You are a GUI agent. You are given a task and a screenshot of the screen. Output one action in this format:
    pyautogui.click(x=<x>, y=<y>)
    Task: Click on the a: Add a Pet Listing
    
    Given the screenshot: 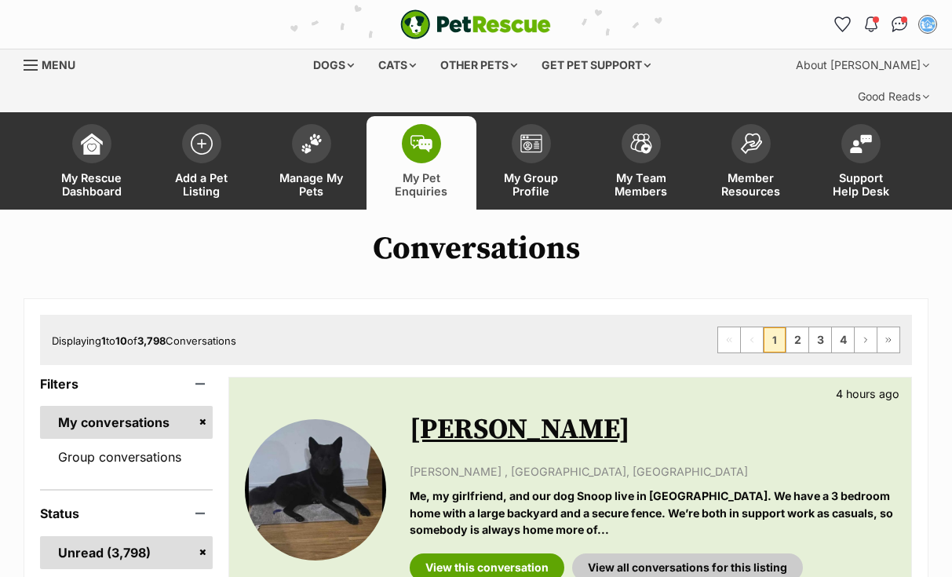 What is the action you would take?
    pyautogui.click(x=202, y=162)
    